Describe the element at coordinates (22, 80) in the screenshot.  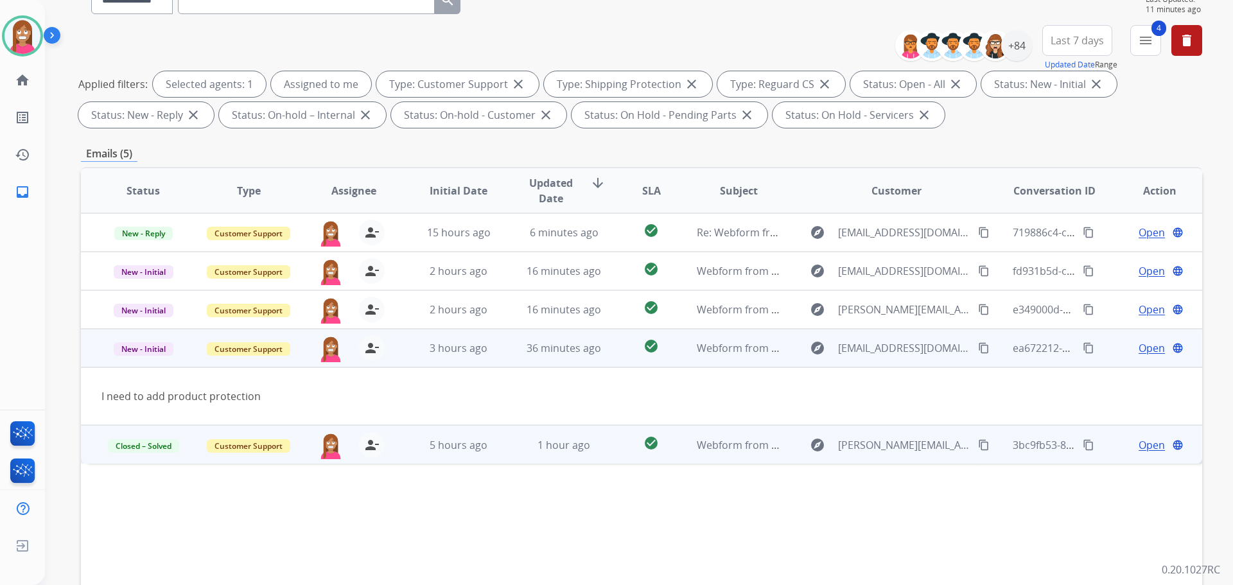
I see `mat-icon: home` at that location.